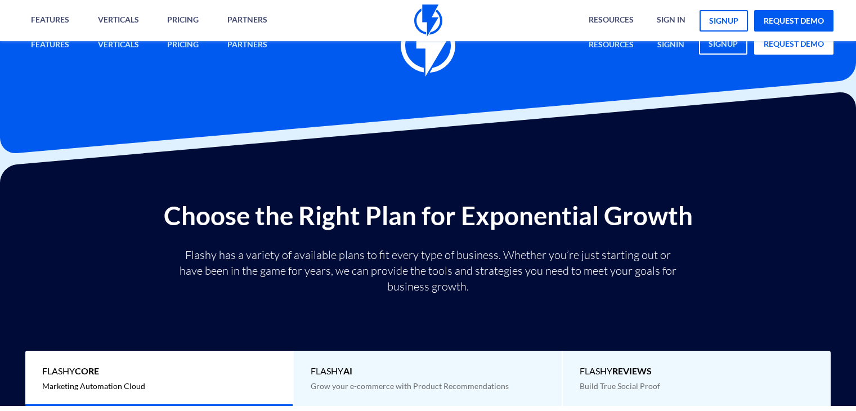  I want to click on span: Build True Social Proof, so click(620, 385).